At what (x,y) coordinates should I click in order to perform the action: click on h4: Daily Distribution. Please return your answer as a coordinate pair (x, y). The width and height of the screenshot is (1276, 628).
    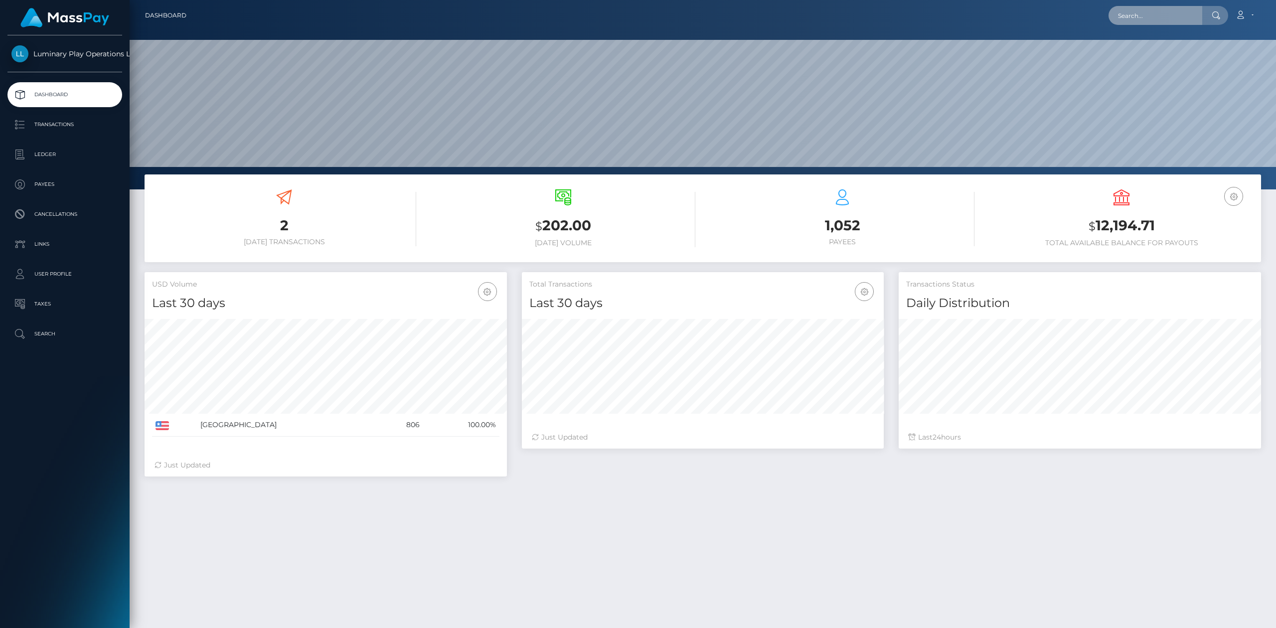
    Looking at the image, I should click on (1079, 303).